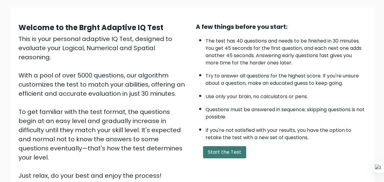  I want to click on div: A few things before you start:, so click(281, 27).